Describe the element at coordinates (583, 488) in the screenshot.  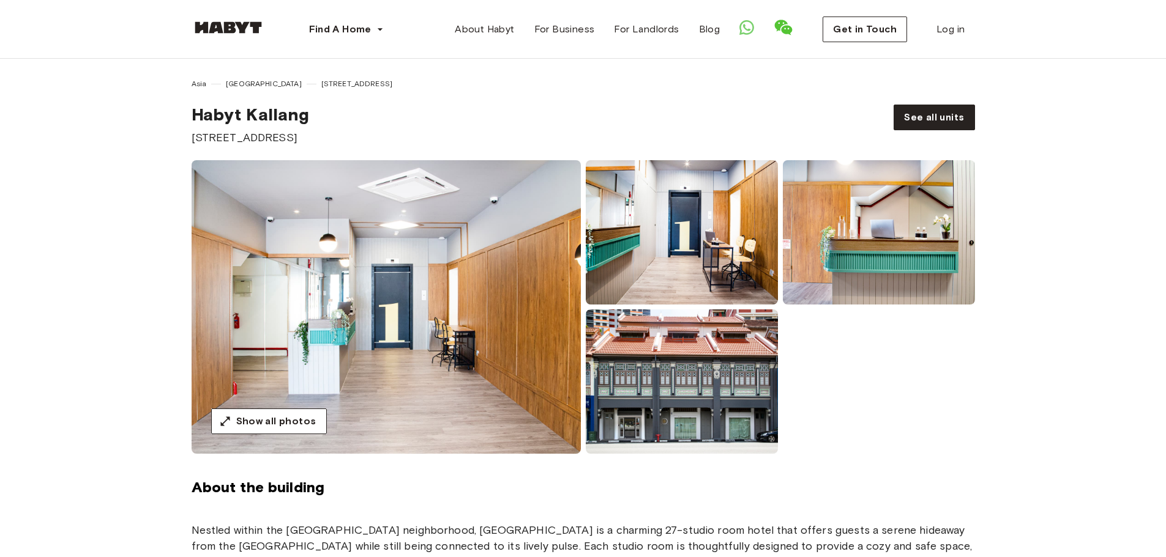
I see `span: About the building` at that location.